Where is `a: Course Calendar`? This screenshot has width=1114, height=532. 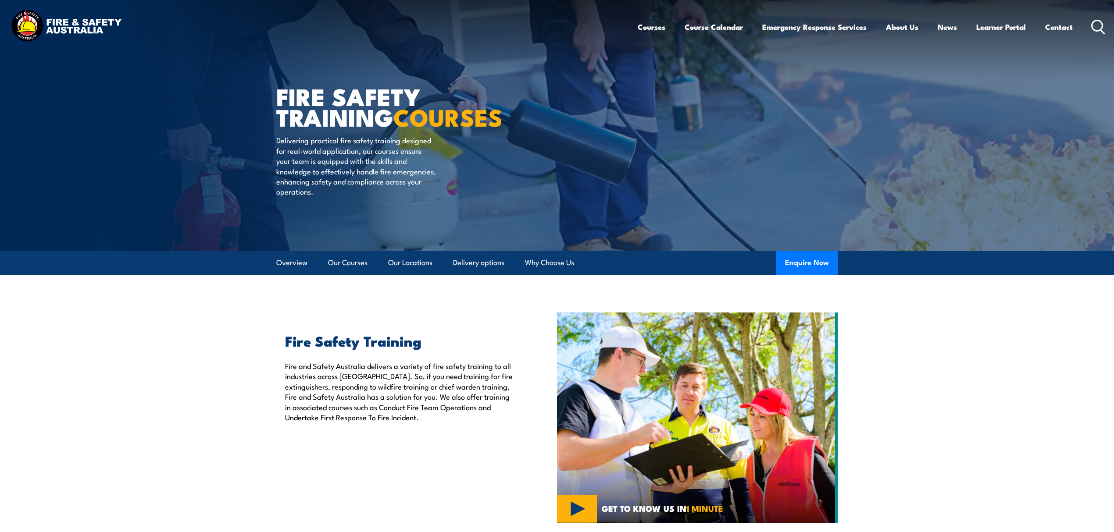
a: Course Calendar is located at coordinates (713, 27).